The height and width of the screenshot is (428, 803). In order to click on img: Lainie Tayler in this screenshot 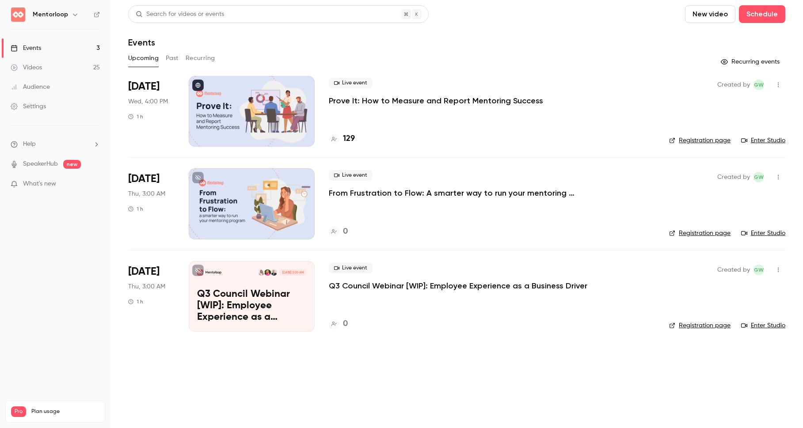, I will do `click(267, 273)`.